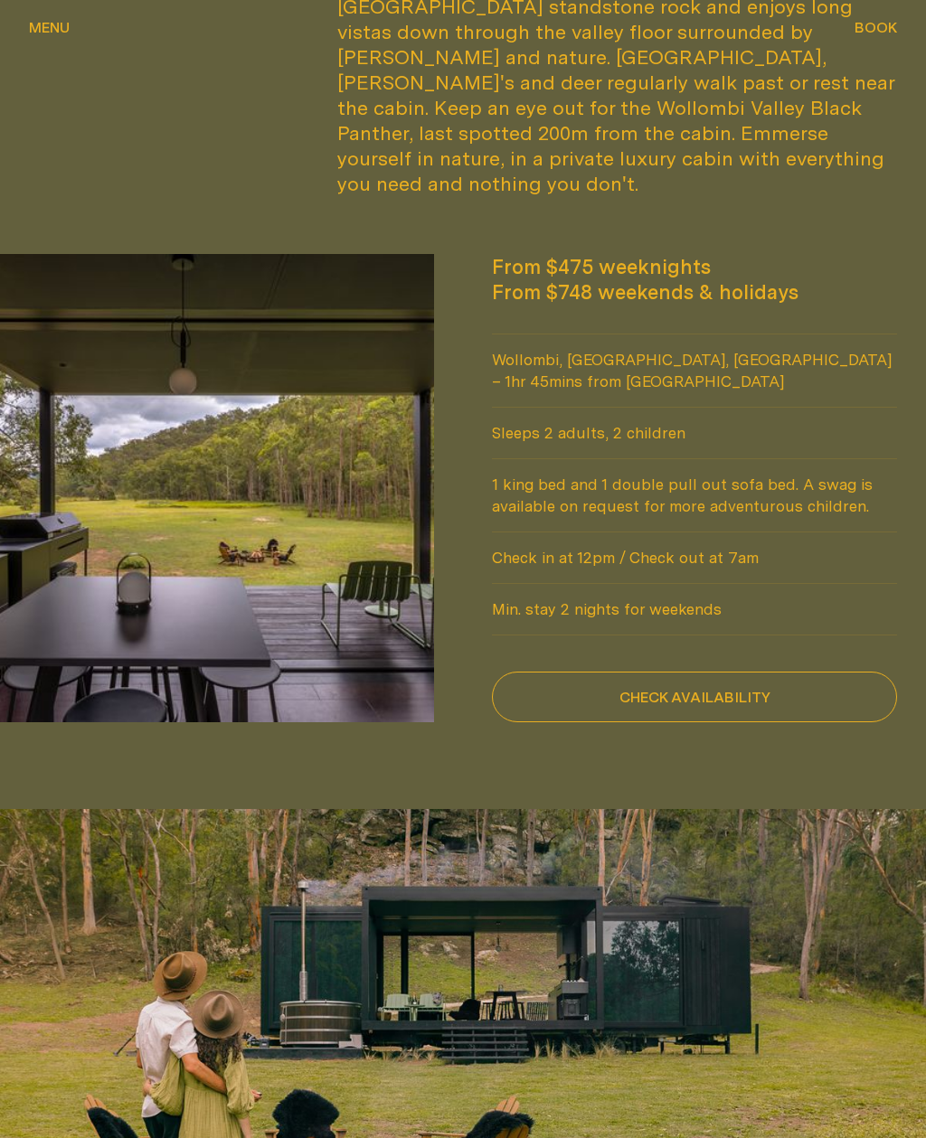 Image resolution: width=926 pixels, height=1138 pixels. Describe the element at coordinates (875, 27) in the screenshot. I see `span: Book` at that location.